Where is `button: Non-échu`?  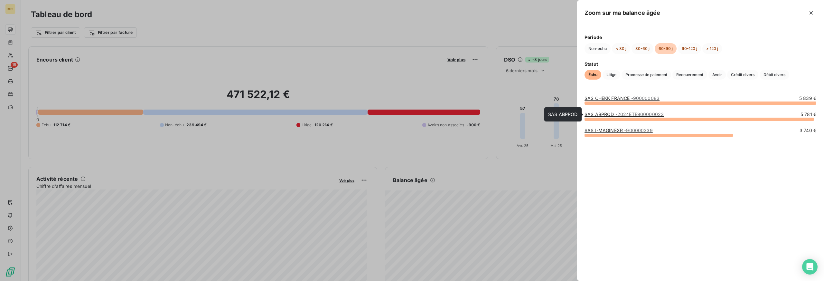 button: Non-échu is located at coordinates (597, 49).